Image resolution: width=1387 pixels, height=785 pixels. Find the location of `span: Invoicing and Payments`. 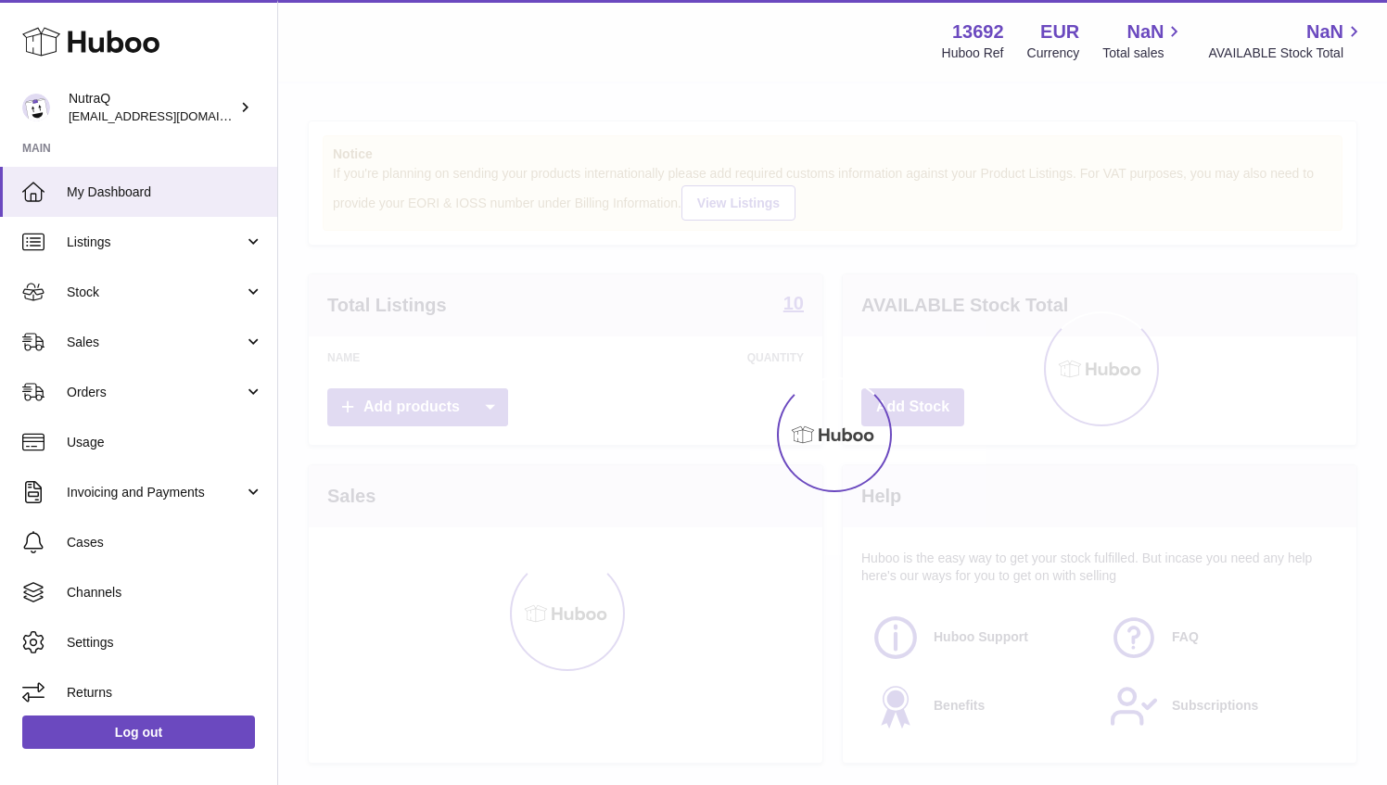

span: Invoicing and Payments is located at coordinates (155, 492).